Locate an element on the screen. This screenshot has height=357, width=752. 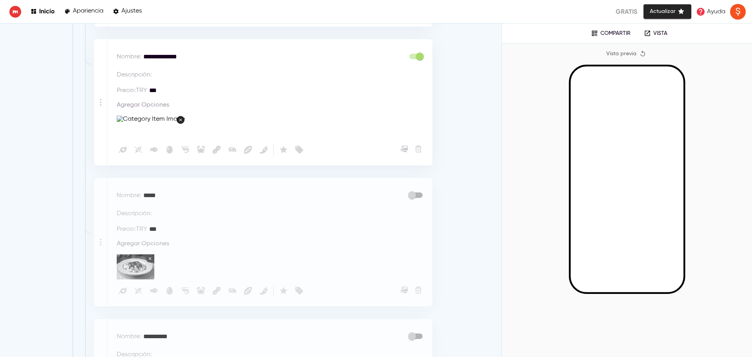
a: Ayuda is located at coordinates (711, 12).